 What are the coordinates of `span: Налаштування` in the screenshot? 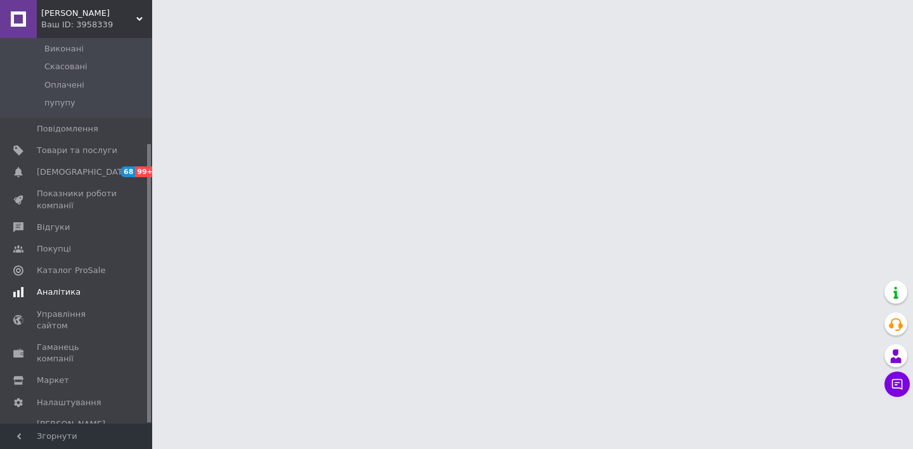 It's located at (69, 402).